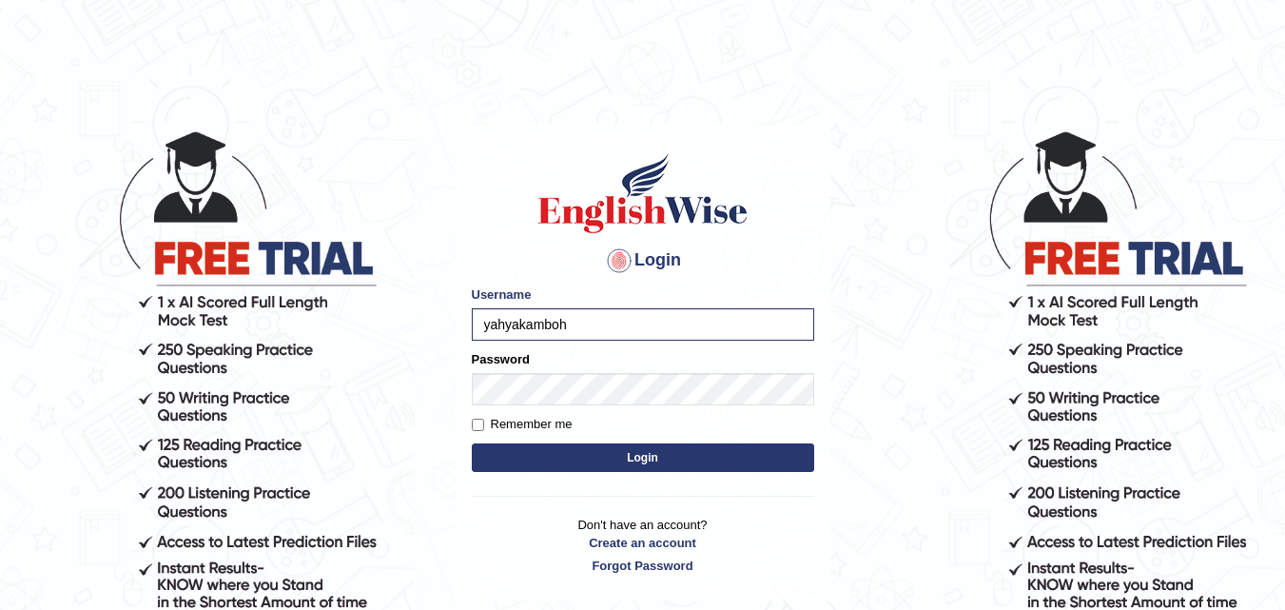  I want to click on input: Remember me, so click(478, 424).